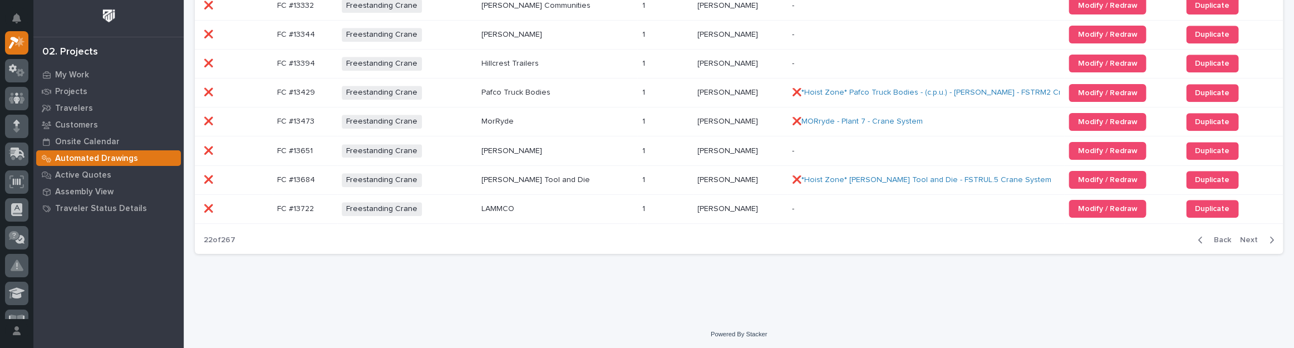 This screenshot has width=1294, height=348. What do you see at coordinates (87, 142) in the screenshot?
I see `p: Onsite Calendar` at bounding box center [87, 142].